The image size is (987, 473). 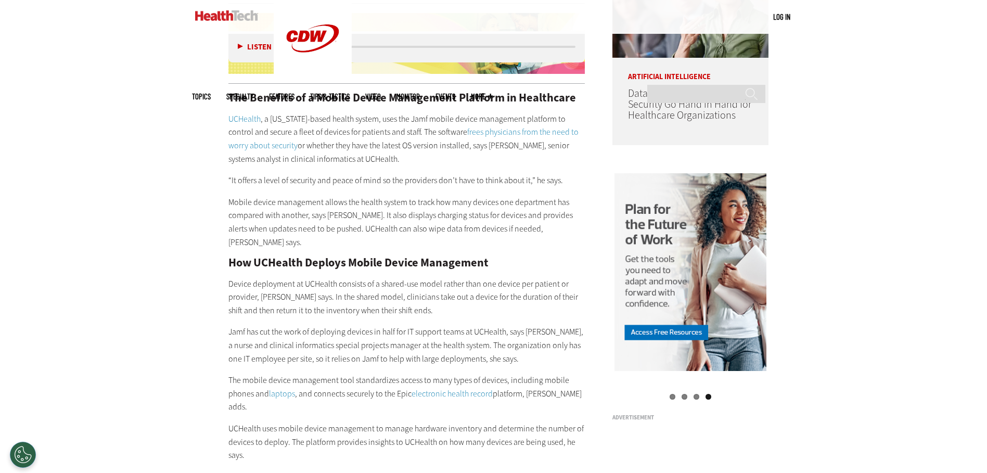 I want to click on p: Mobile device management allows the health system to track how many devices one department has co..., so click(x=407, y=222).